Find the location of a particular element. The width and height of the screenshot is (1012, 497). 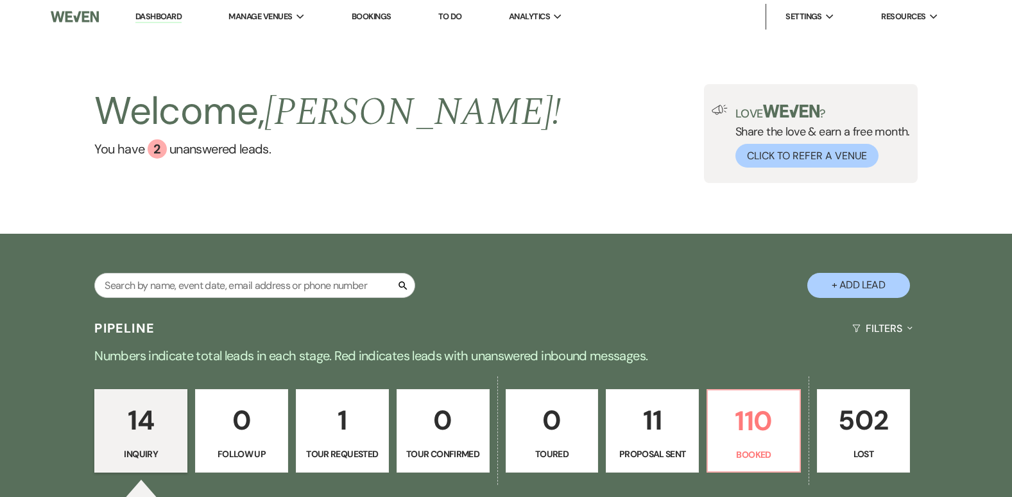

p: 502 is located at coordinates (863, 420).